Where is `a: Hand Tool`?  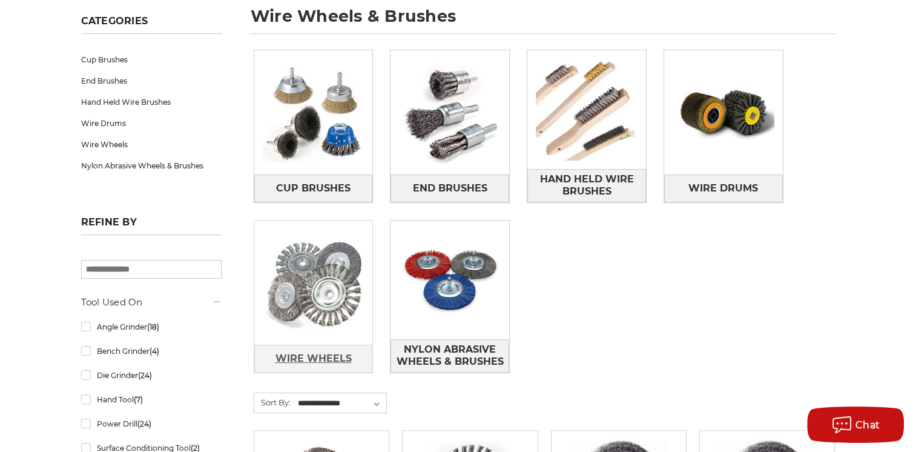
a: Hand Tool is located at coordinates (151, 399).